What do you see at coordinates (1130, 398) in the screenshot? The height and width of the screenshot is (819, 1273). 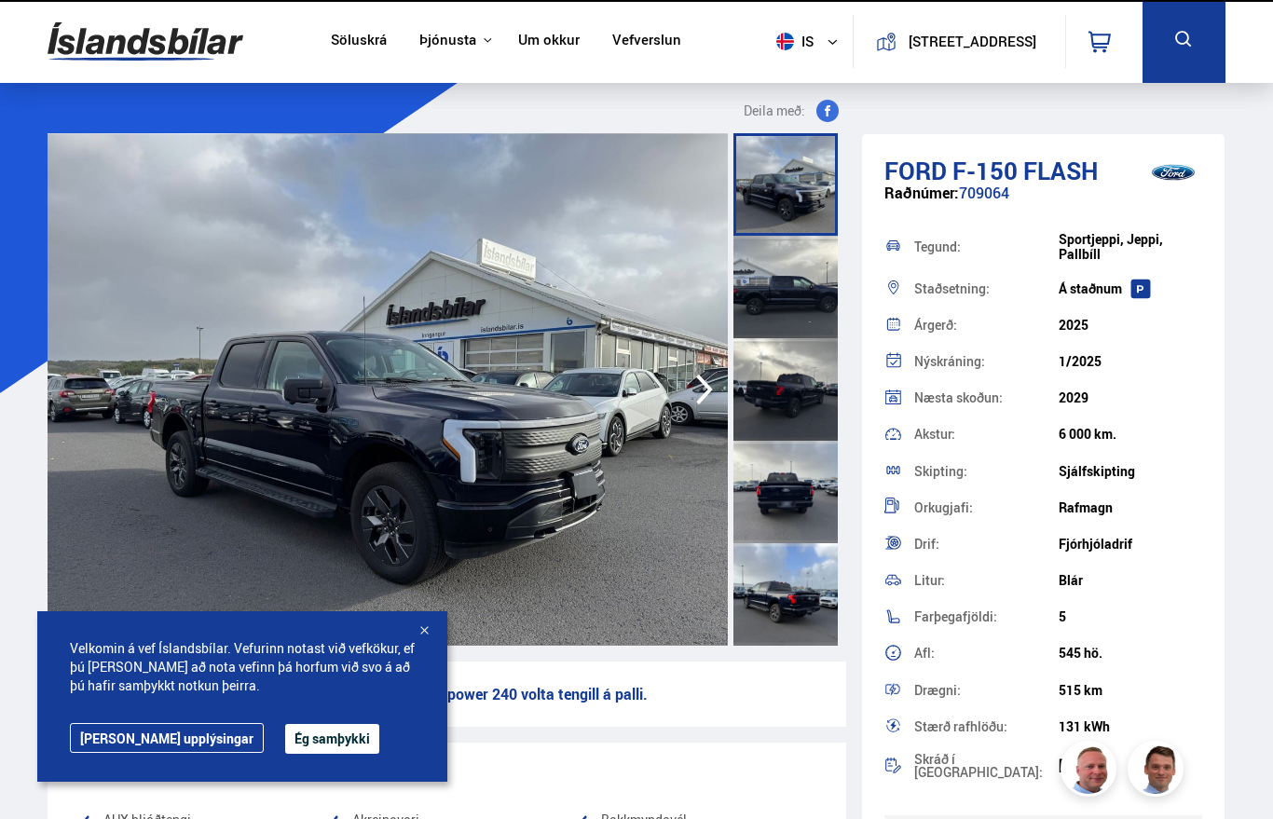 I see `div: 2029` at bounding box center [1130, 398].